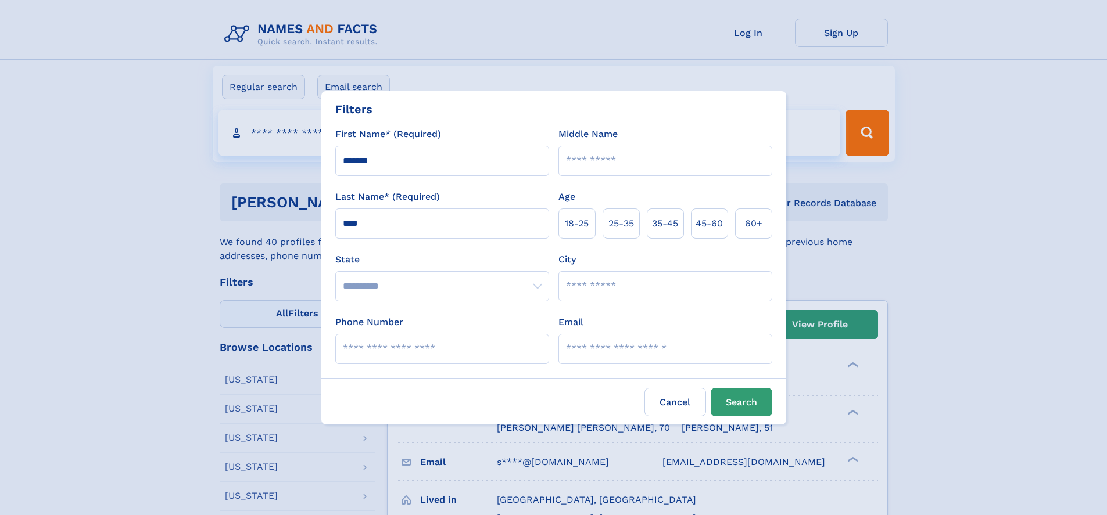  What do you see at coordinates (621, 224) in the screenshot?
I see `span: 25‑35` at bounding box center [621, 224].